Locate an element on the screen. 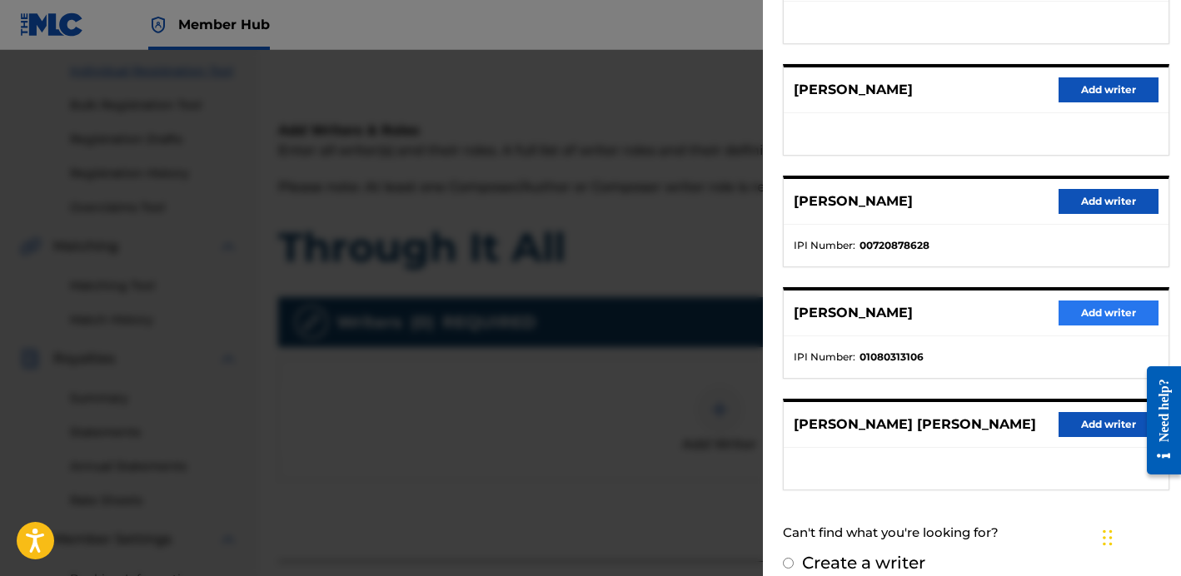 The image size is (1181, 576). img: Top Rightsholder is located at coordinates (158, 25).